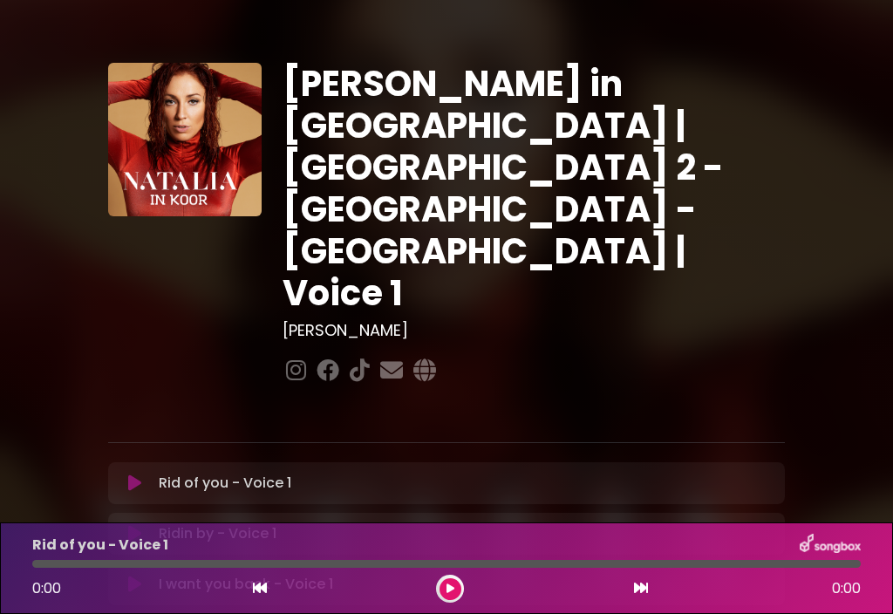 The width and height of the screenshot is (893, 614). Describe the element at coordinates (830, 545) in the screenshot. I see `img: songbox-logo-white.png` at that location.